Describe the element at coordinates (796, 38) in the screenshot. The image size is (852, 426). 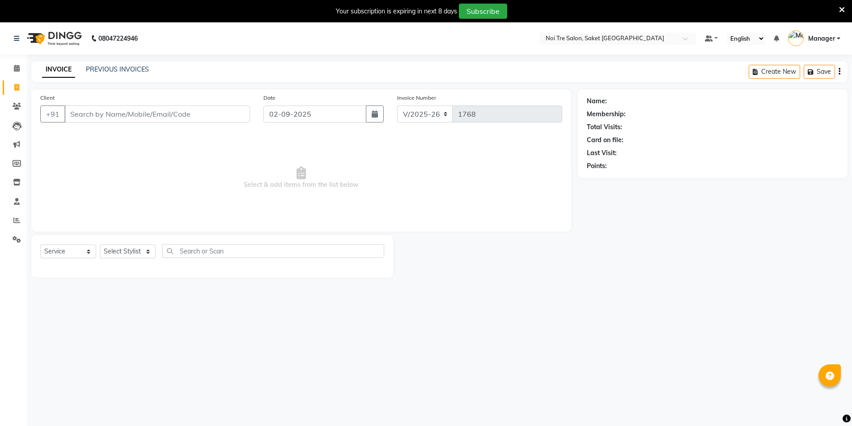
I see `img: Manager` at that location.